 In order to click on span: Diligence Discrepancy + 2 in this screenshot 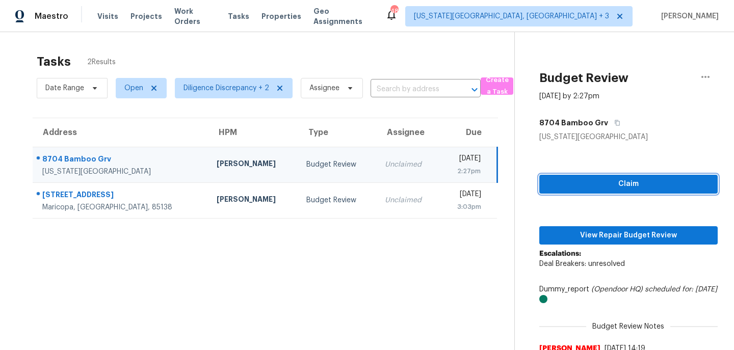, I will do `click(226, 88)`.